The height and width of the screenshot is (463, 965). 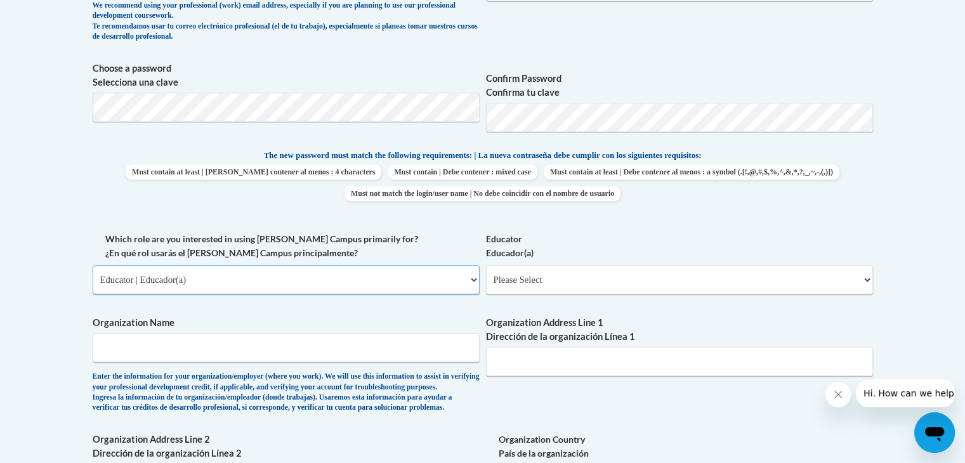 I want to click on label: Organization Country País de la organización, so click(x=679, y=446).